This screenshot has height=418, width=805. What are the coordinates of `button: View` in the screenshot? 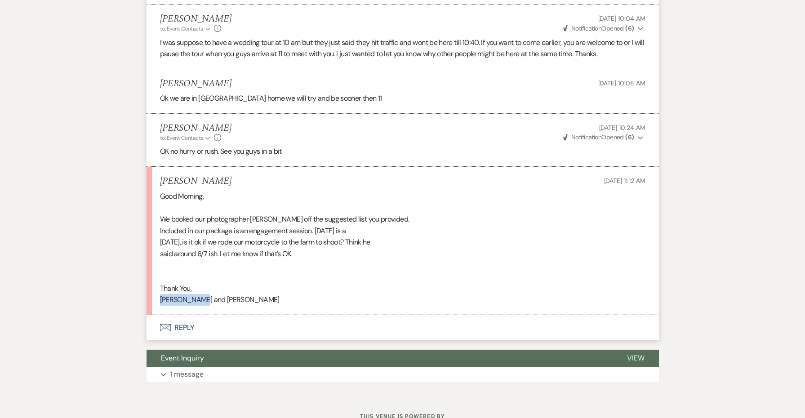 It's located at (636, 358).